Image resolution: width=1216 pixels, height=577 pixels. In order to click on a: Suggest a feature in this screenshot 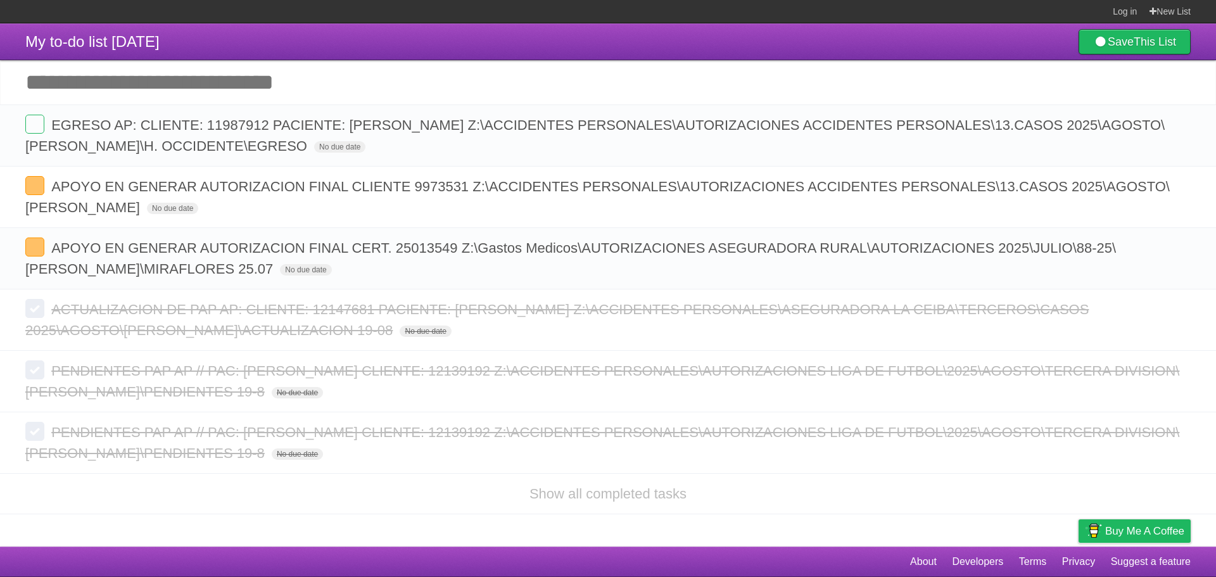, I will do `click(1151, 562)`.